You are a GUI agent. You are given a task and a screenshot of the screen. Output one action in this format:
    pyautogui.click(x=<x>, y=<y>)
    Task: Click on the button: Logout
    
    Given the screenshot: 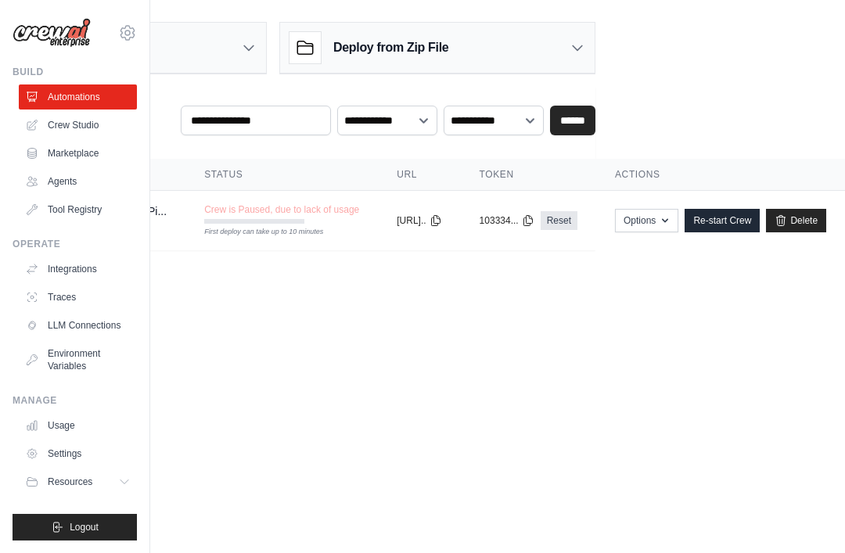 What is the action you would take?
    pyautogui.click(x=74, y=527)
    